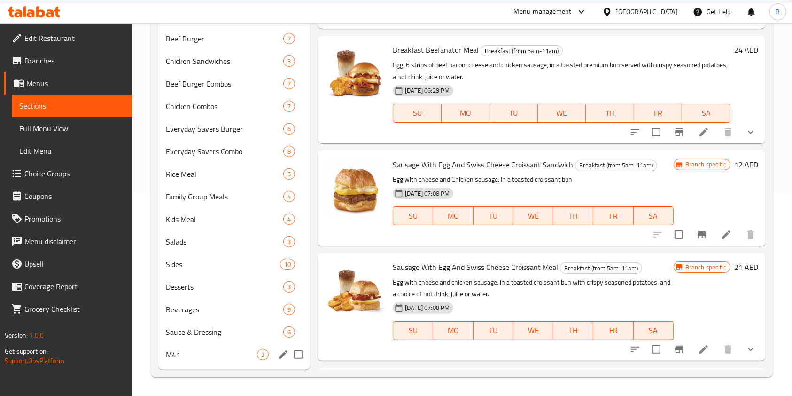 The image size is (792, 396). I want to click on button: TU, so click(494, 330).